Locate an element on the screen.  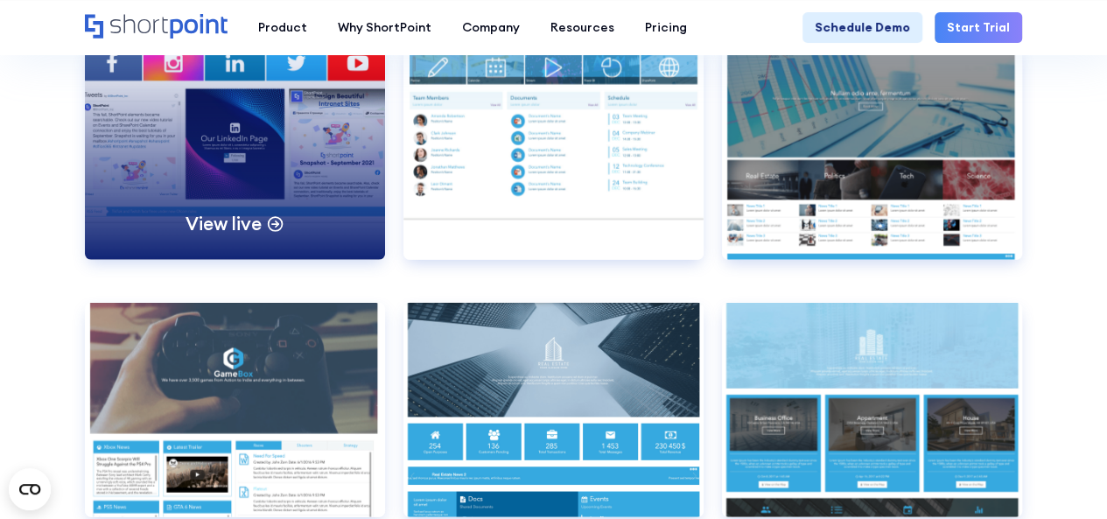
p: View live is located at coordinates (223, 223).